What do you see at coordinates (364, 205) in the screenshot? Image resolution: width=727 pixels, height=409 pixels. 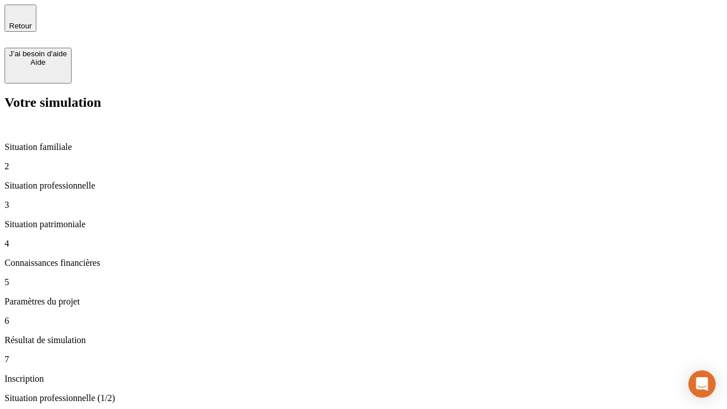 I see `p: 3` at bounding box center [364, 205].